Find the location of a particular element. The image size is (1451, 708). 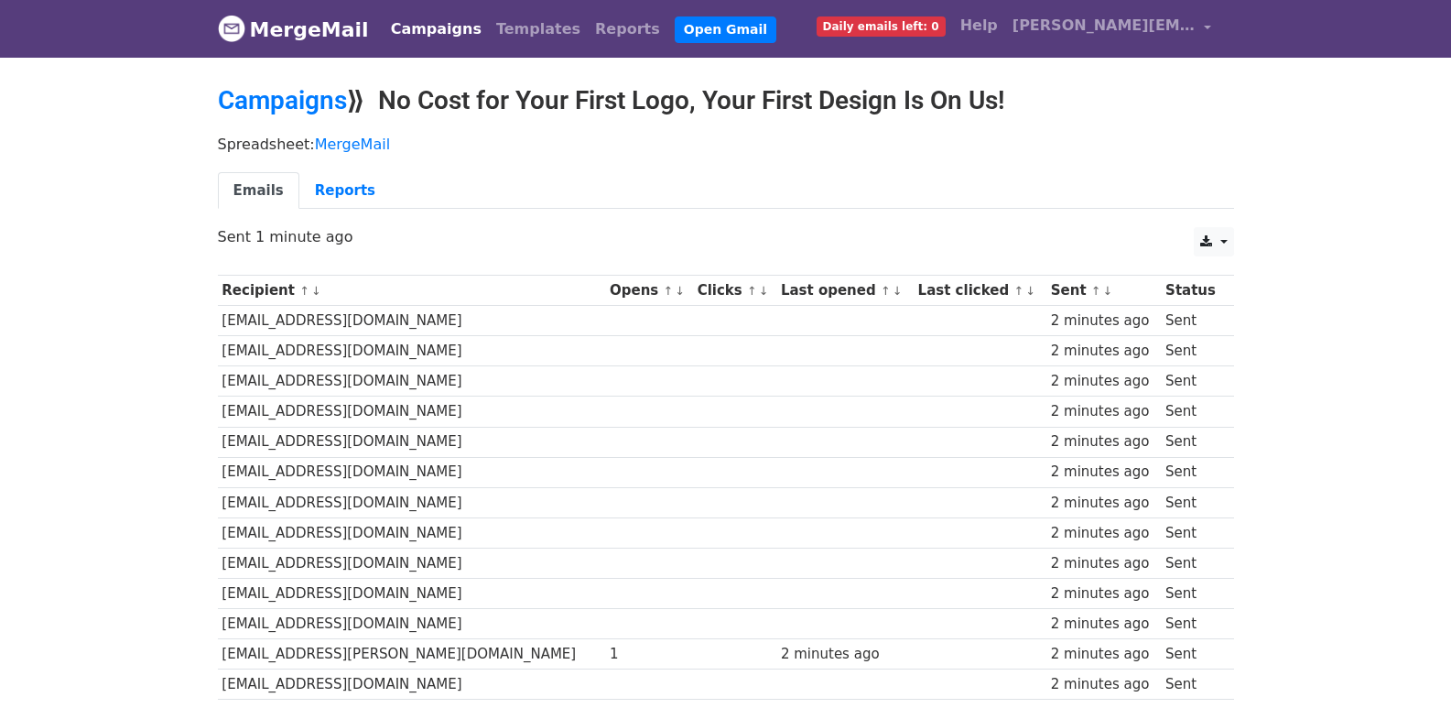

a: Emails is located at coordinates (258, 190).